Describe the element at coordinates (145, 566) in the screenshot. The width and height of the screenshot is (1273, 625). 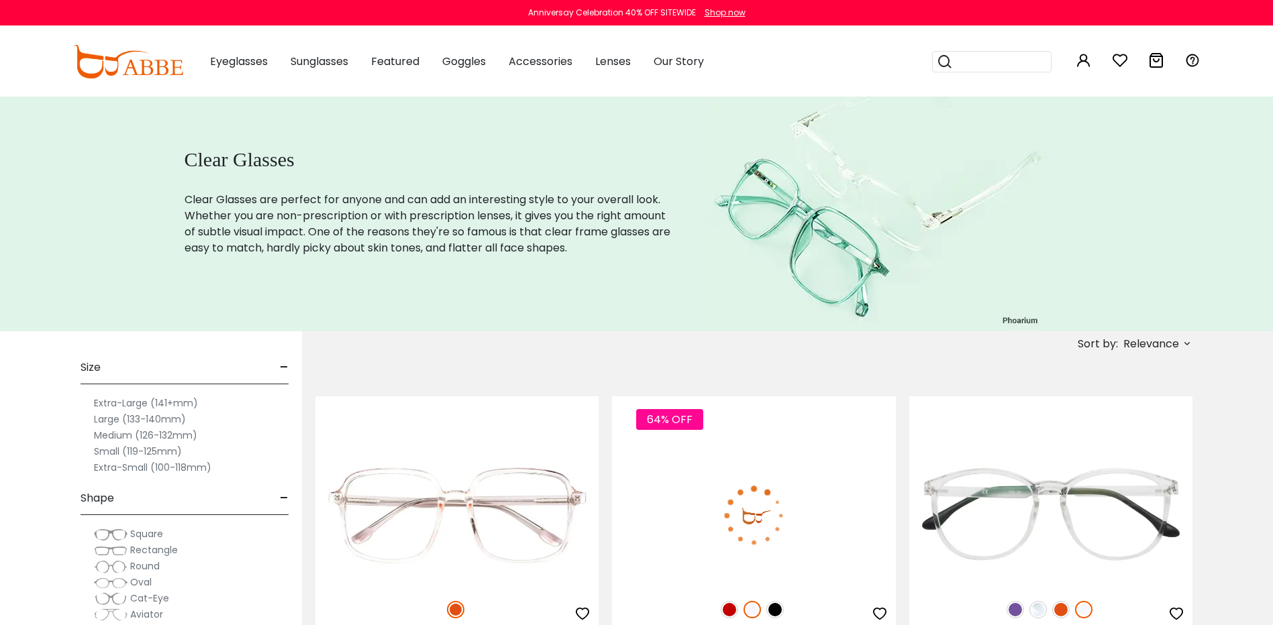
I see `span: Round` at that location.